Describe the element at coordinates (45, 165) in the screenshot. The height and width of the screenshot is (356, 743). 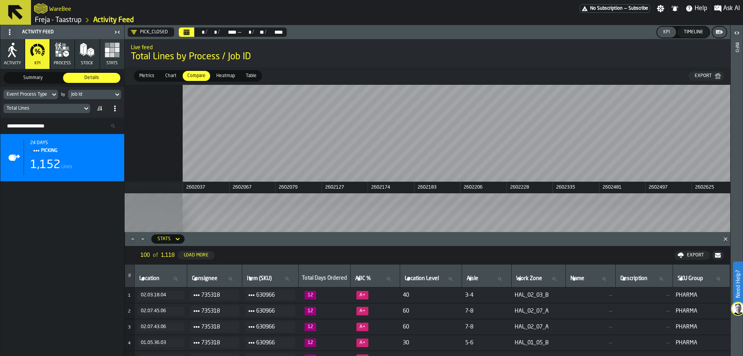
I see `div: 1,152` at that location.